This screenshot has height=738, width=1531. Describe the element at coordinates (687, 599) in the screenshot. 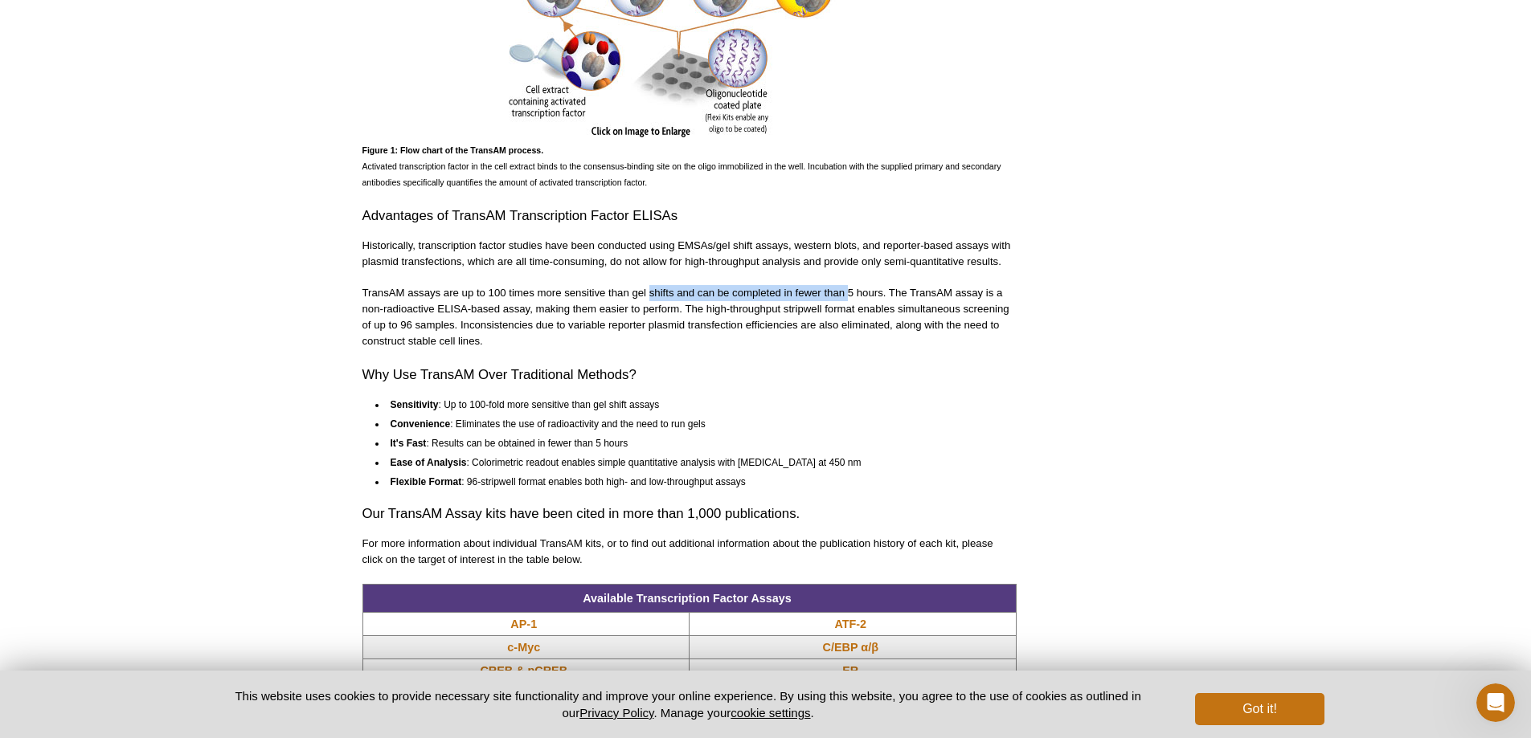

I see `span: Available Transcription Factor Assays` at that location.